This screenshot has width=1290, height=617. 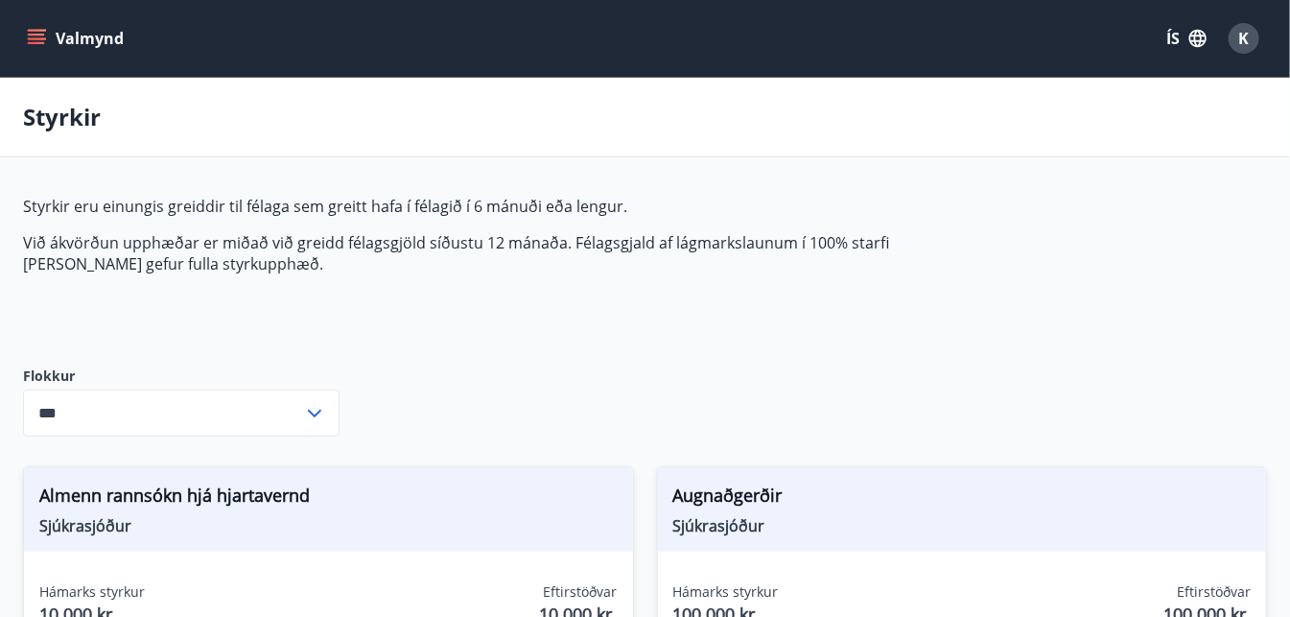 What do you see at coordinates (962, 499) in the screenshot?
I see `span: Augnaðgerðir` at bounding box center [962, 499].